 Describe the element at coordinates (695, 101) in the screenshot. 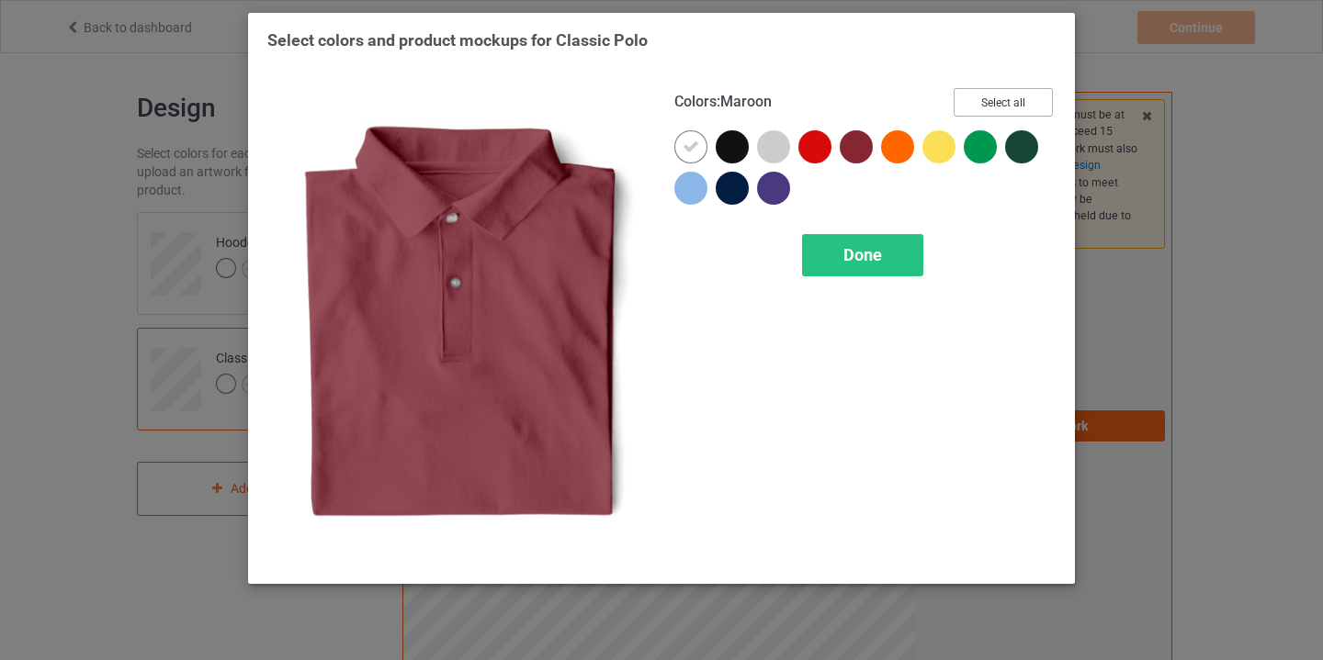

I see `span: Colors` at that location.